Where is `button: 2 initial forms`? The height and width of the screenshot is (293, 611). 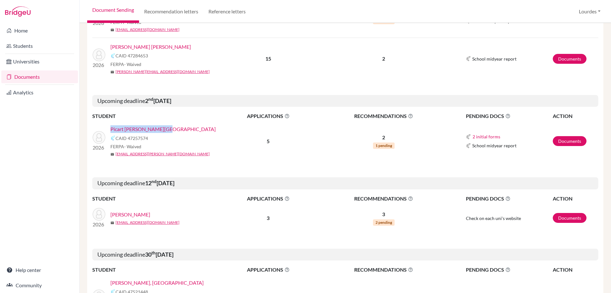
button: 2 initial forms is located at coordinates (486, 136).